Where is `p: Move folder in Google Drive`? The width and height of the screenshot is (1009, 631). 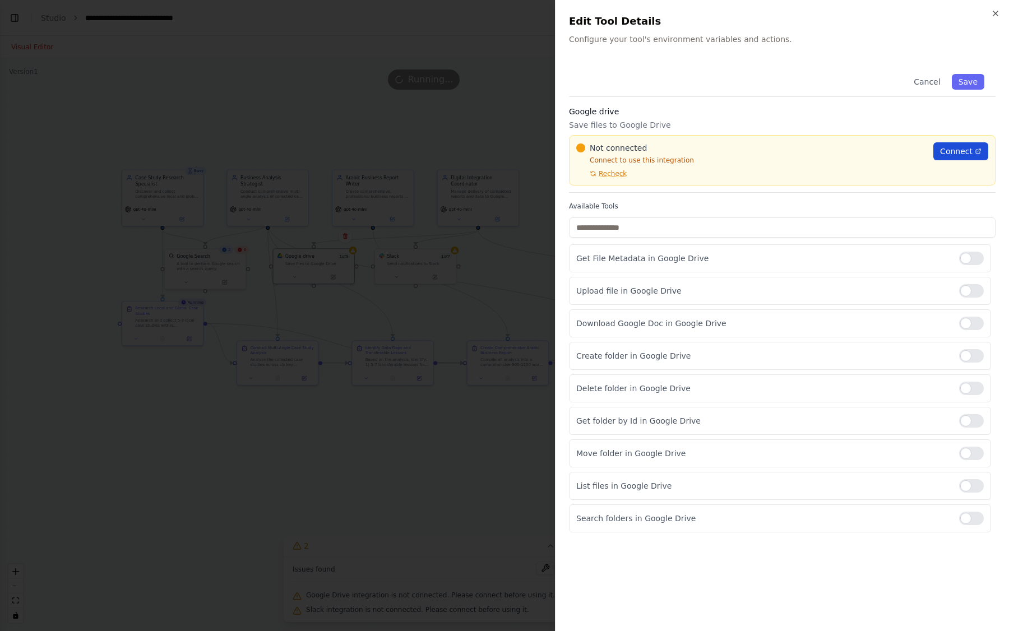 p: Move folder in Google Drive is located at coordinates (763, 454).